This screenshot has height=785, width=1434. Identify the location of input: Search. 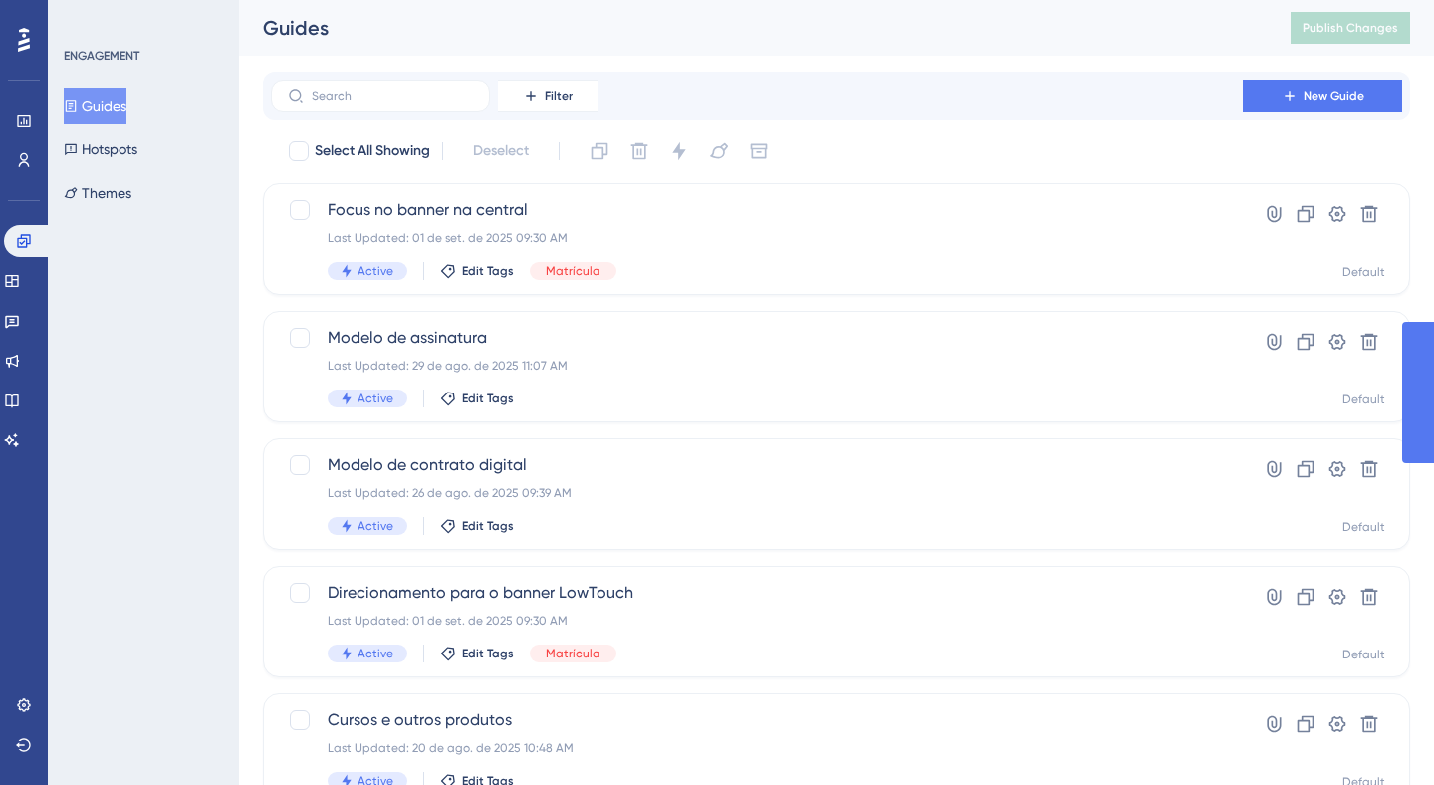
(392, 96).